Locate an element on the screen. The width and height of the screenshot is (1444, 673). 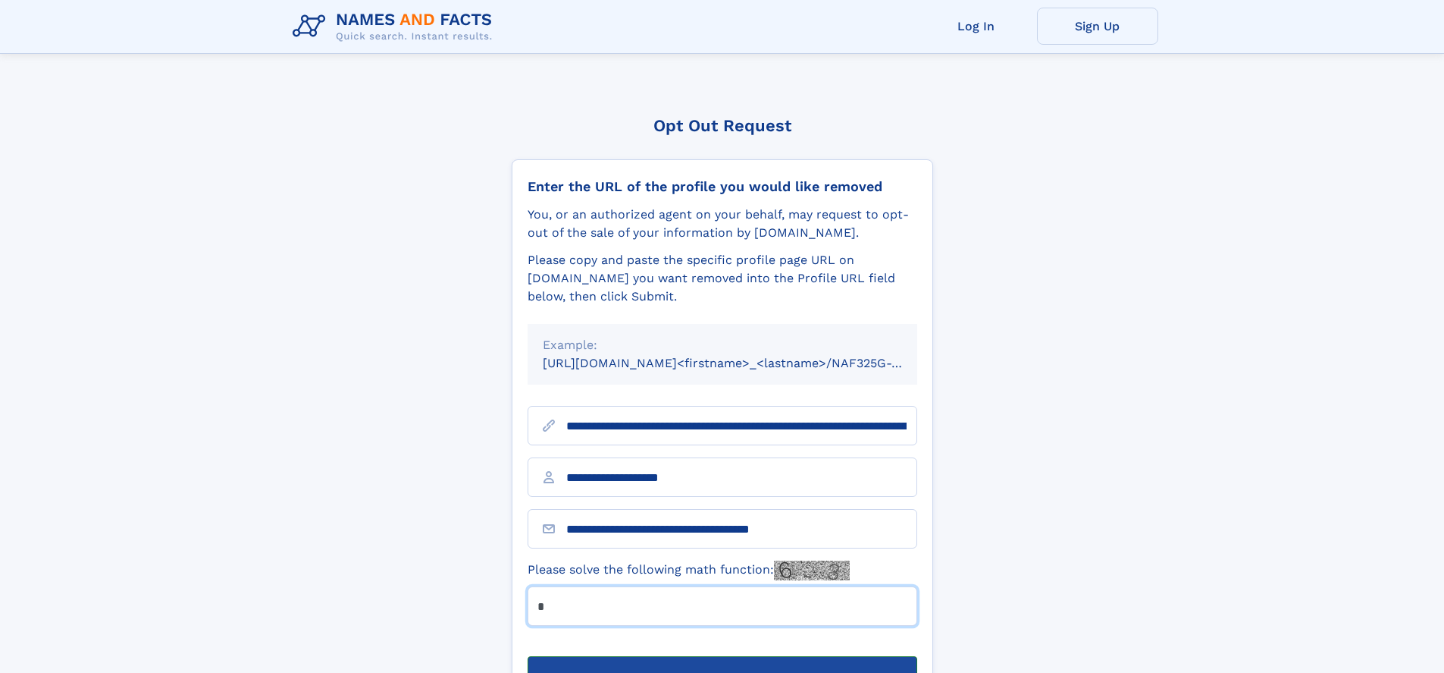
a: Sign Up is located at coordinates (1098, 26).